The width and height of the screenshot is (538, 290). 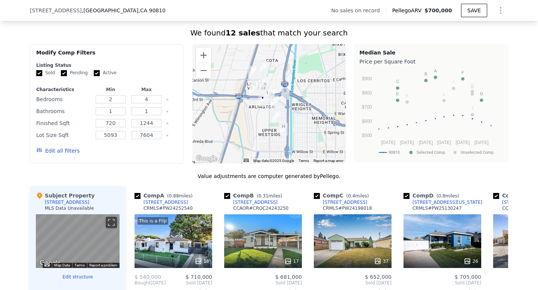 I want to click on div: Value adjustments are computer generated by Pellego ., so click(x=269, y=176).